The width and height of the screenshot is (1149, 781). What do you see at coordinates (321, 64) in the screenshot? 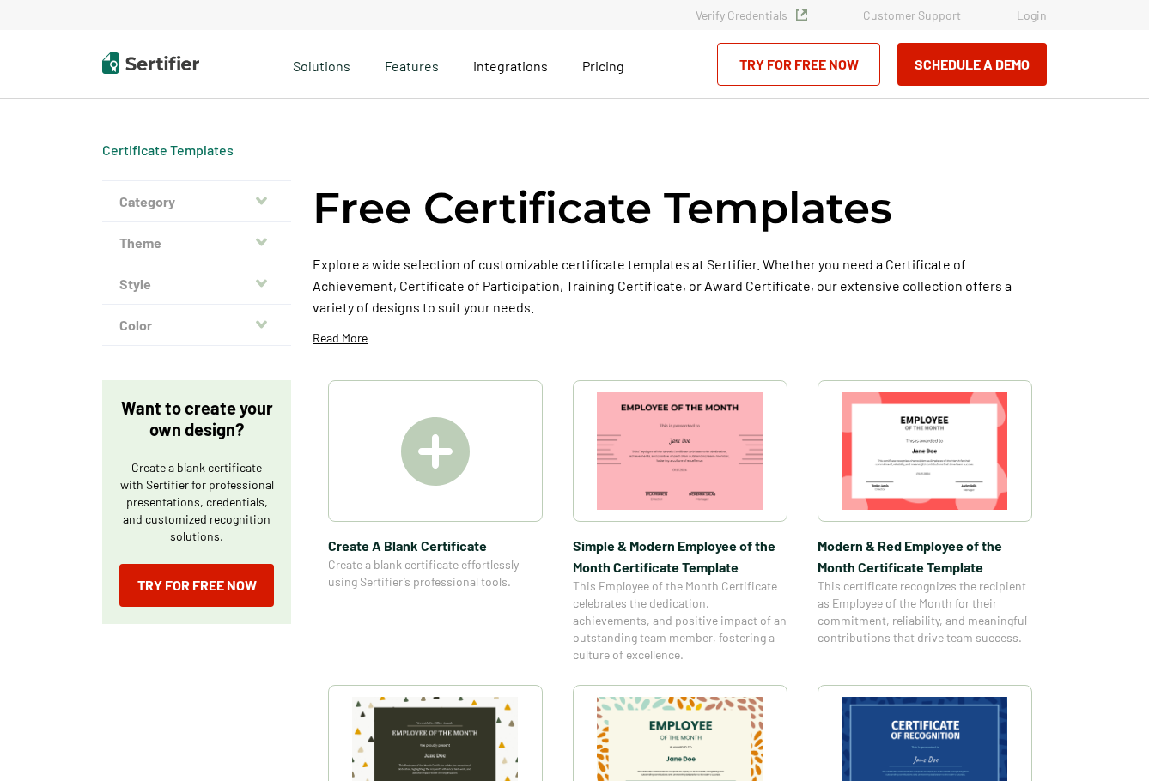
I see `span: Solutions` at bounding box center [321, 64].